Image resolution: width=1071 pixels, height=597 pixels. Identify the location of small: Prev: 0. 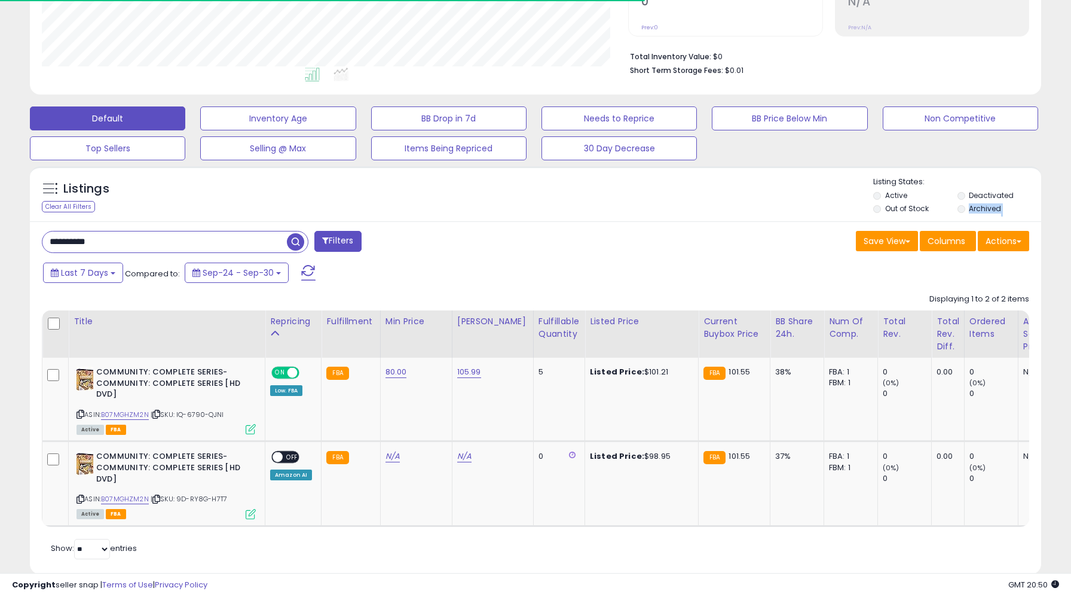
(650, 27).